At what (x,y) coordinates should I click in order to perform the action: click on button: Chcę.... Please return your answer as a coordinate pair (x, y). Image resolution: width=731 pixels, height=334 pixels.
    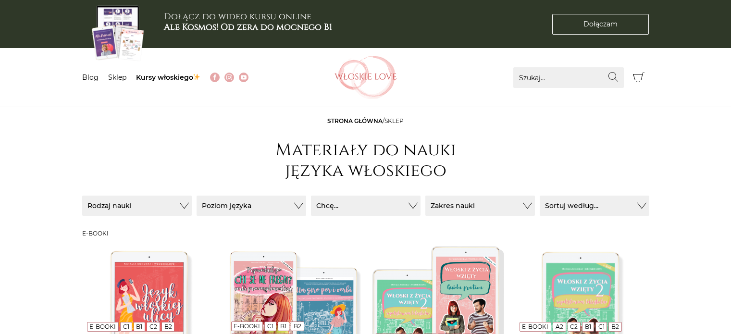
    Looking at the image, I should click on (366, 206).